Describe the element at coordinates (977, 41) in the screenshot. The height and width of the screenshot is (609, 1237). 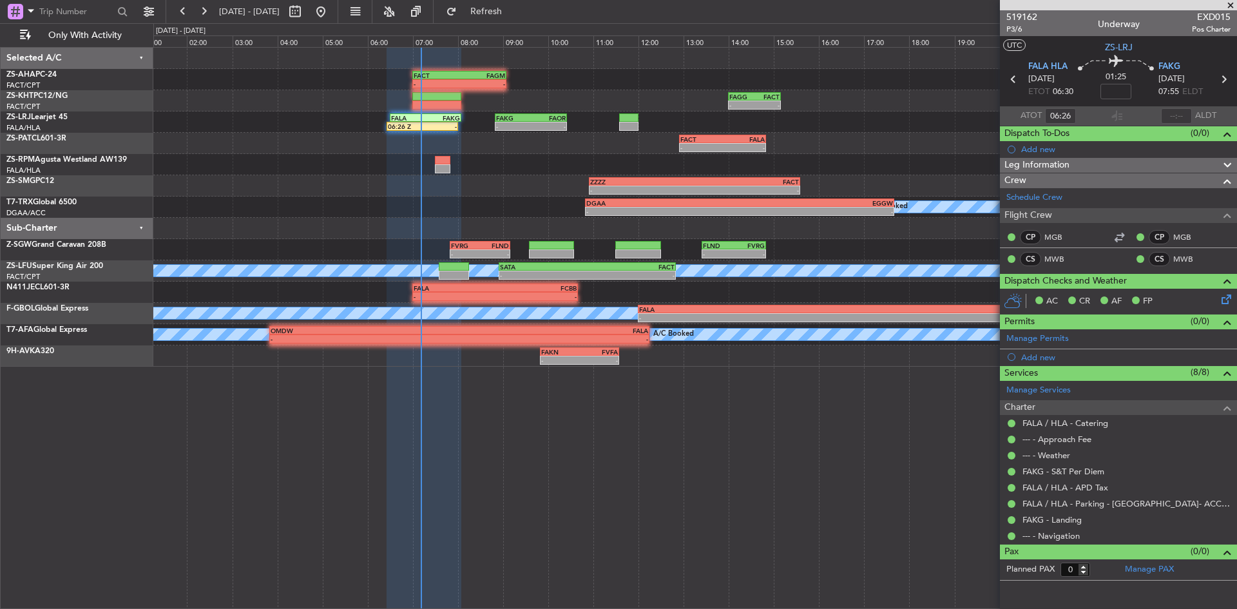
I see `div: 19:00` at that location.